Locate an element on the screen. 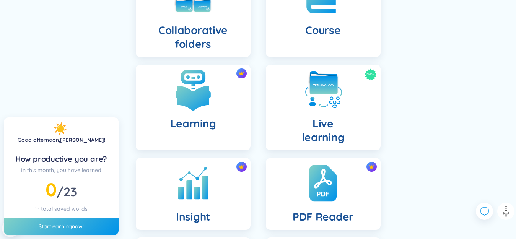 Image resolution: width=516 pixels, height=239 pixels. h4: Collaborative folders is located at coordinates (193, 37).